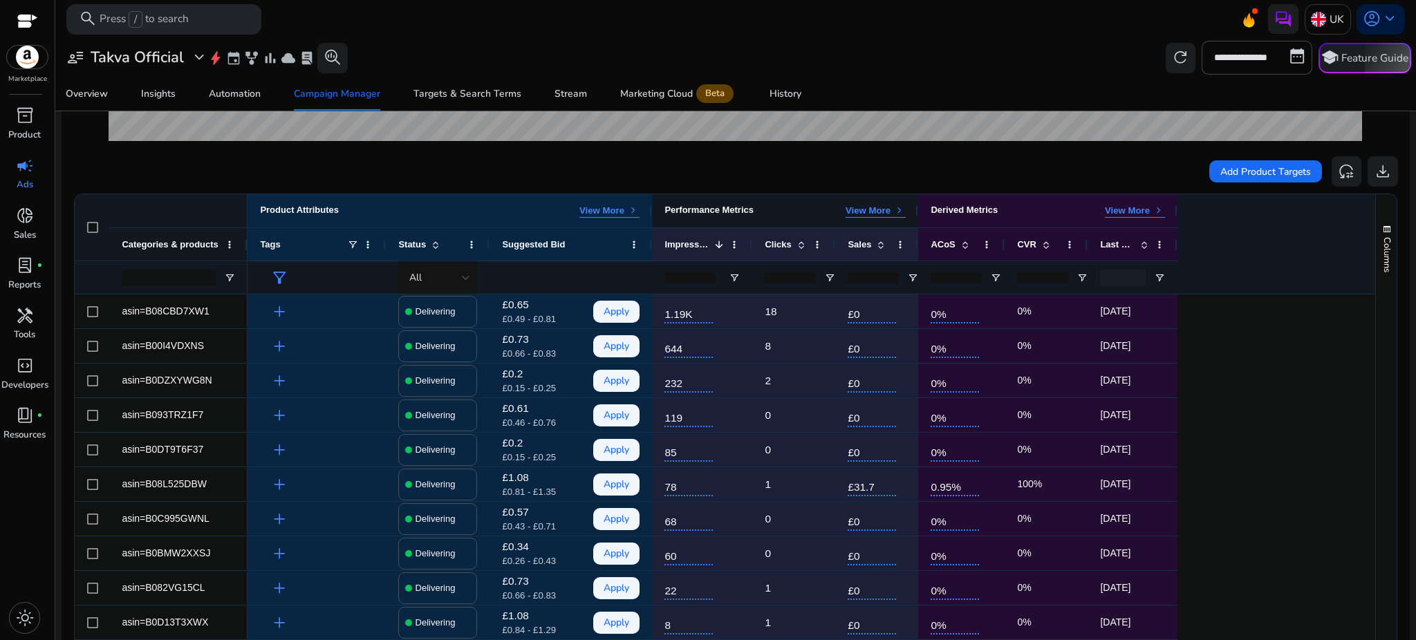 The image size is (1416, 640). I want to click on div: Campaign Manager, so click(337, 94).